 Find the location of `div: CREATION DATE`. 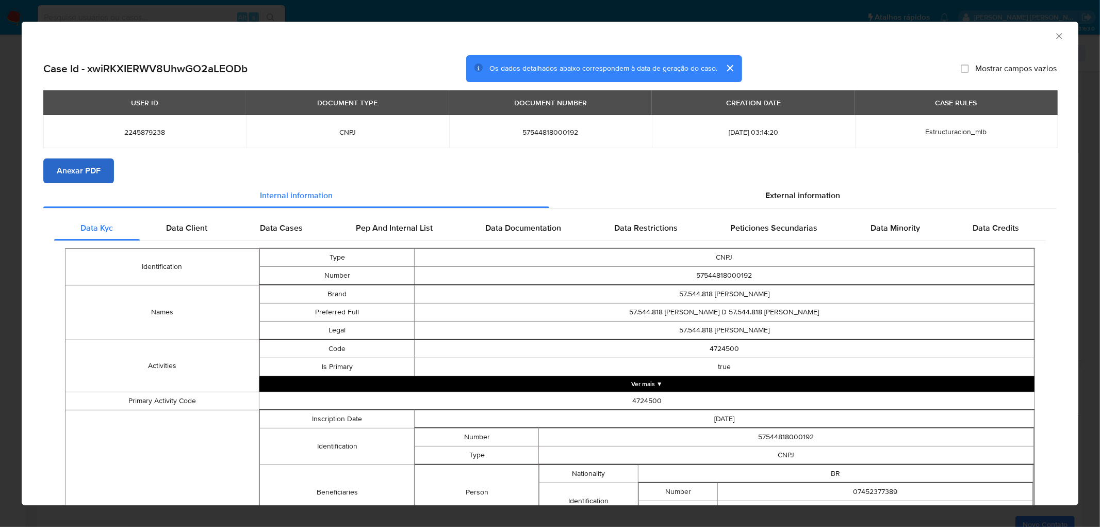

div: CREATION DATE is located at coordinates (754, 103).